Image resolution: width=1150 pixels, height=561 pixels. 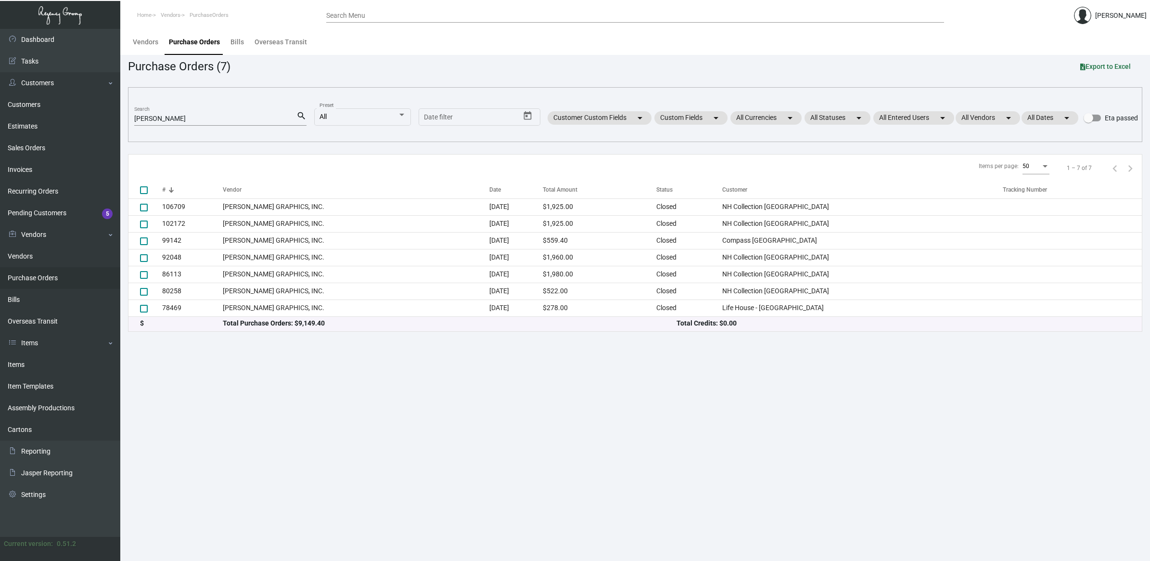 What do you see at coordinates (237, 42) in the screenshot?
I see `div: Bills` at bounding box center [237, 42].